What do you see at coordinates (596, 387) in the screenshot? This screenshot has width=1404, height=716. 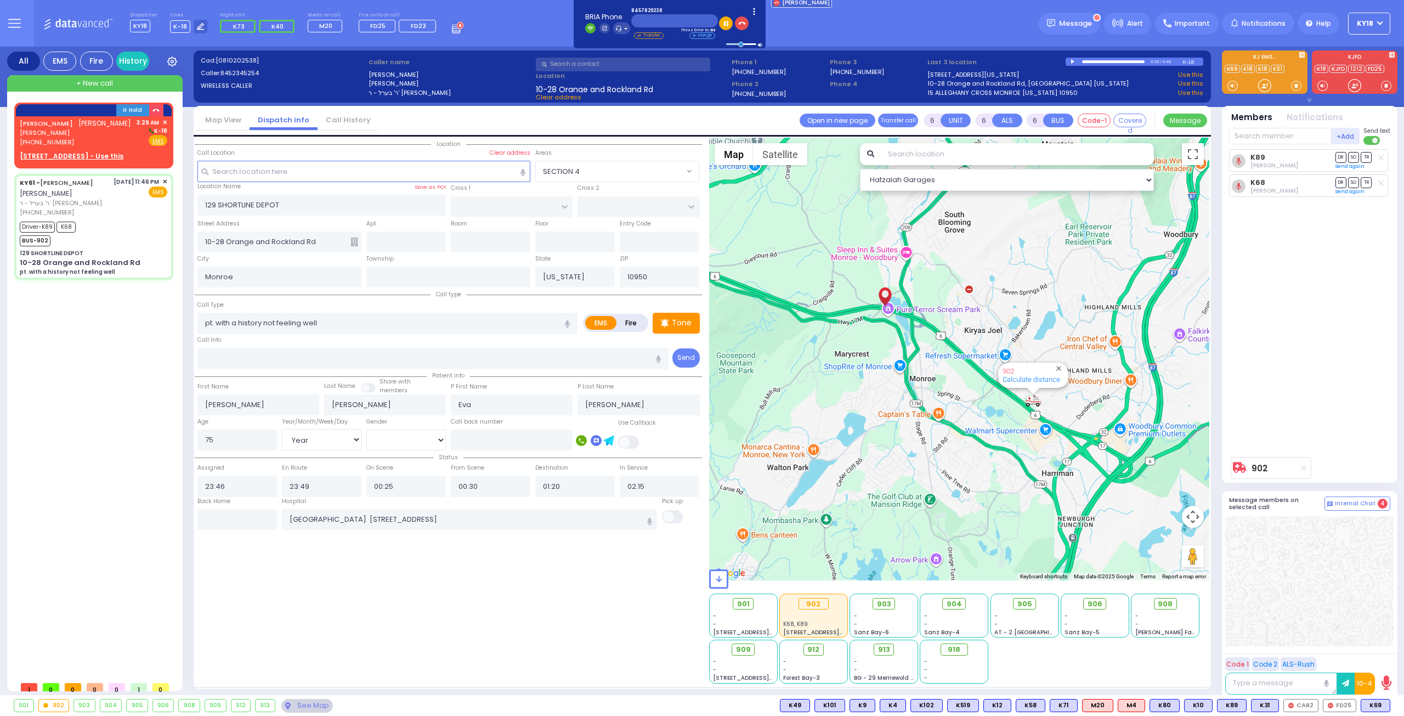 I see `label: P Last Name` at bounding box center [596, 387].